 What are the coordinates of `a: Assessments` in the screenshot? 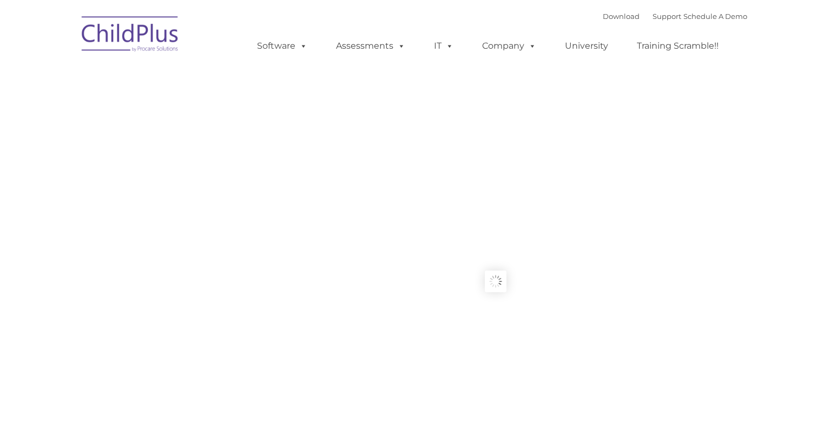 It's located at (371, 46).